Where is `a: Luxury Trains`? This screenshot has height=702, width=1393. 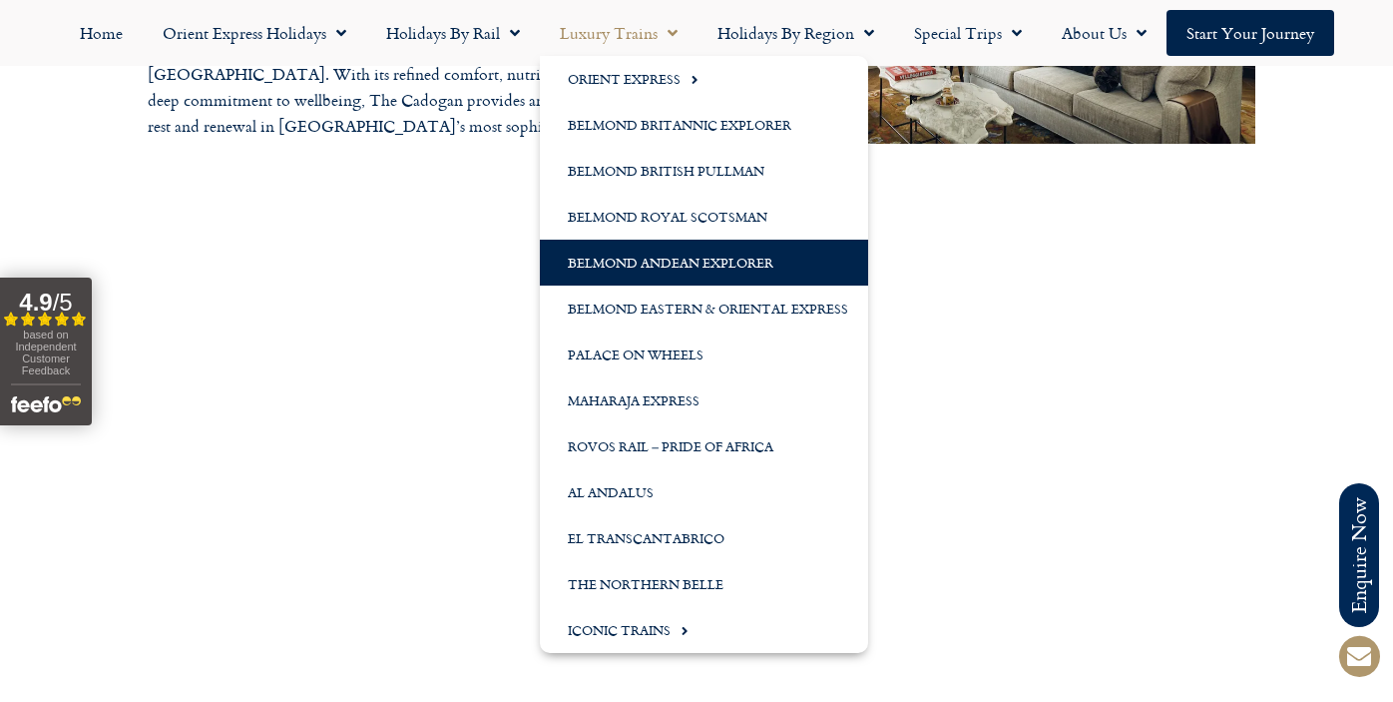 a: Luxury Trains is located at coordinates (619, 33).